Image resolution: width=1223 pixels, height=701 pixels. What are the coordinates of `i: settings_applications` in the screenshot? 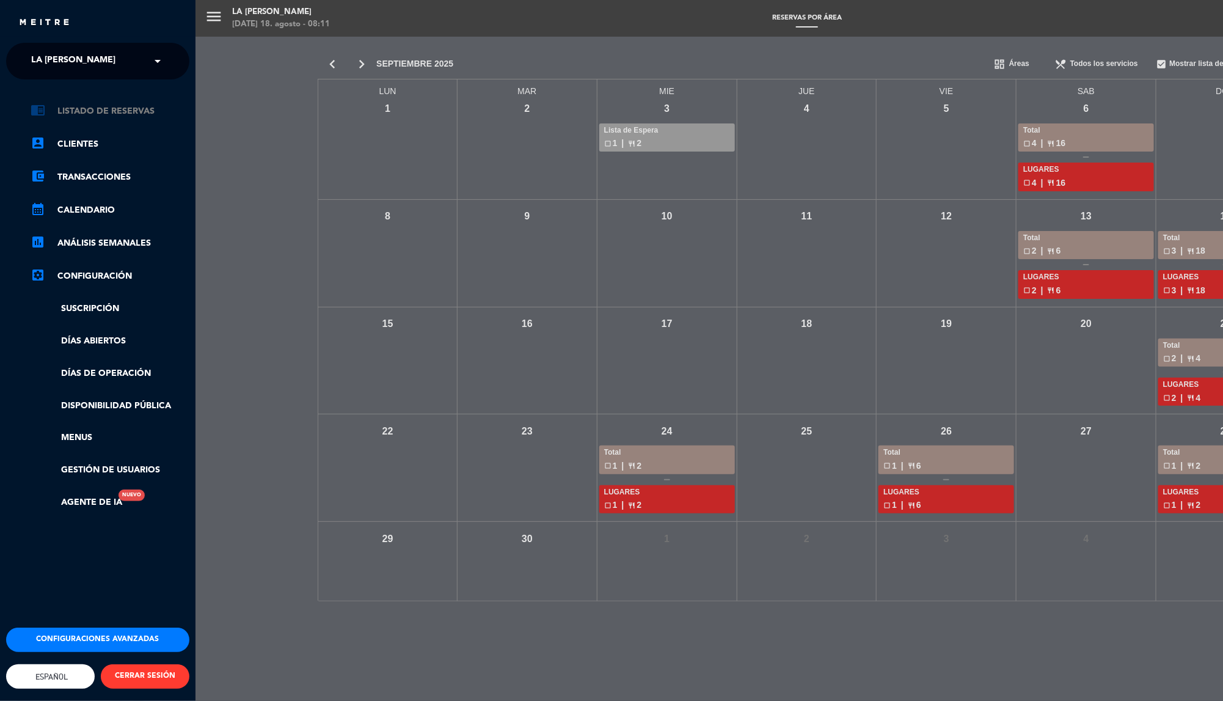 It's located at (38, 275).